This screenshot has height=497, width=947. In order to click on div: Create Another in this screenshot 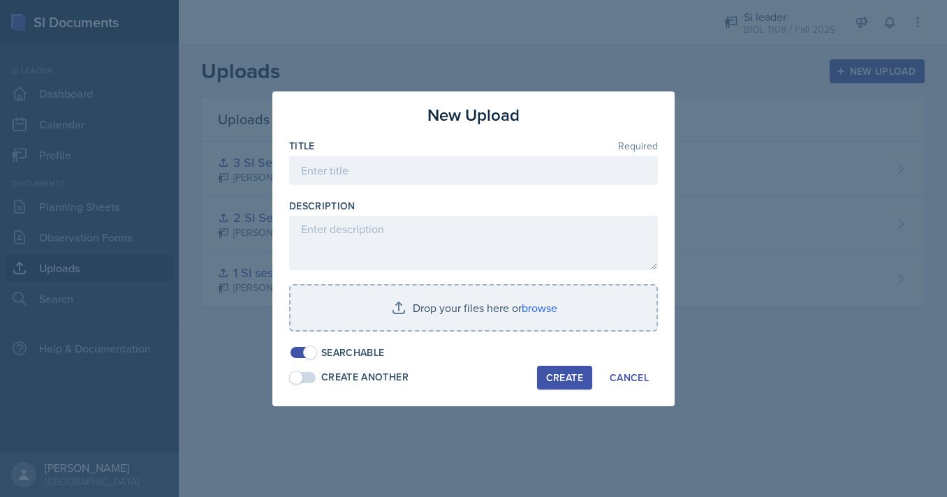, I will do `click(365, 377)`.